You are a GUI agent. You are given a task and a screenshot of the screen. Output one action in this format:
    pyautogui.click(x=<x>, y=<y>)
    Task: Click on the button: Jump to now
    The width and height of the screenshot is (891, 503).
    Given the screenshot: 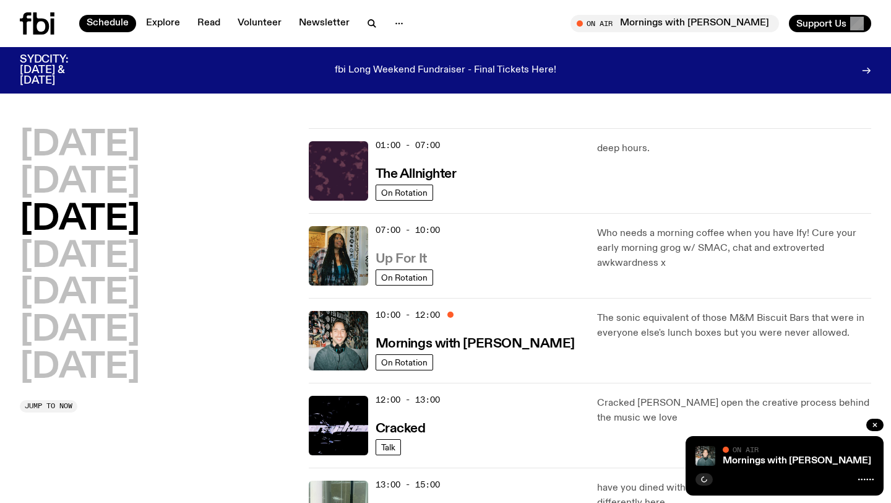 What is the action you would take?
    pyautogui.click(x=48, y=406)
    